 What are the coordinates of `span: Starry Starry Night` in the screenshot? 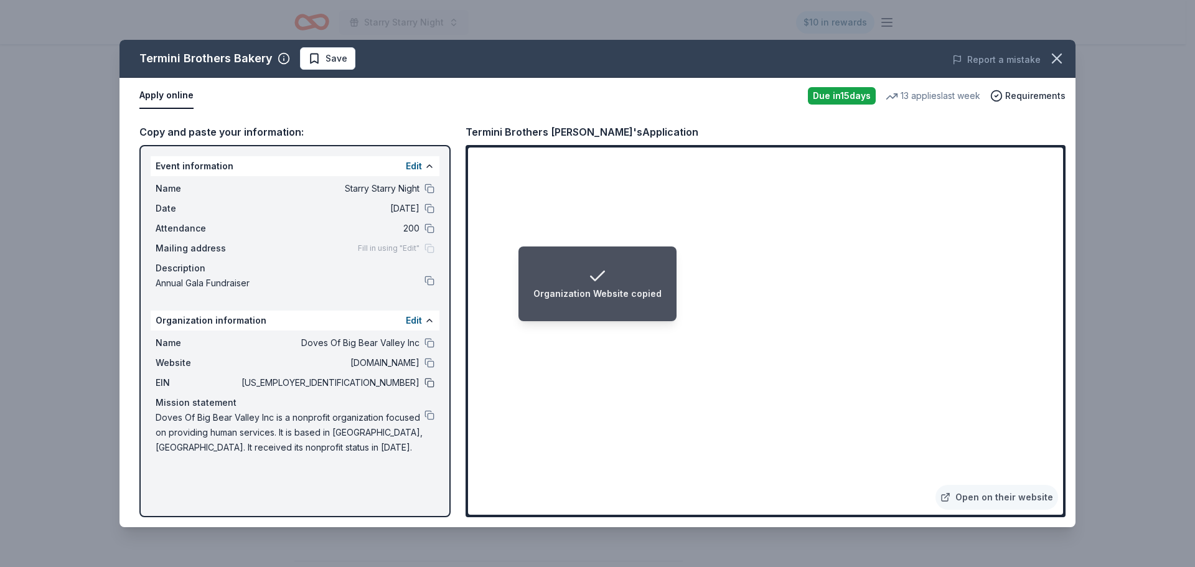 It's located at (329, 189).